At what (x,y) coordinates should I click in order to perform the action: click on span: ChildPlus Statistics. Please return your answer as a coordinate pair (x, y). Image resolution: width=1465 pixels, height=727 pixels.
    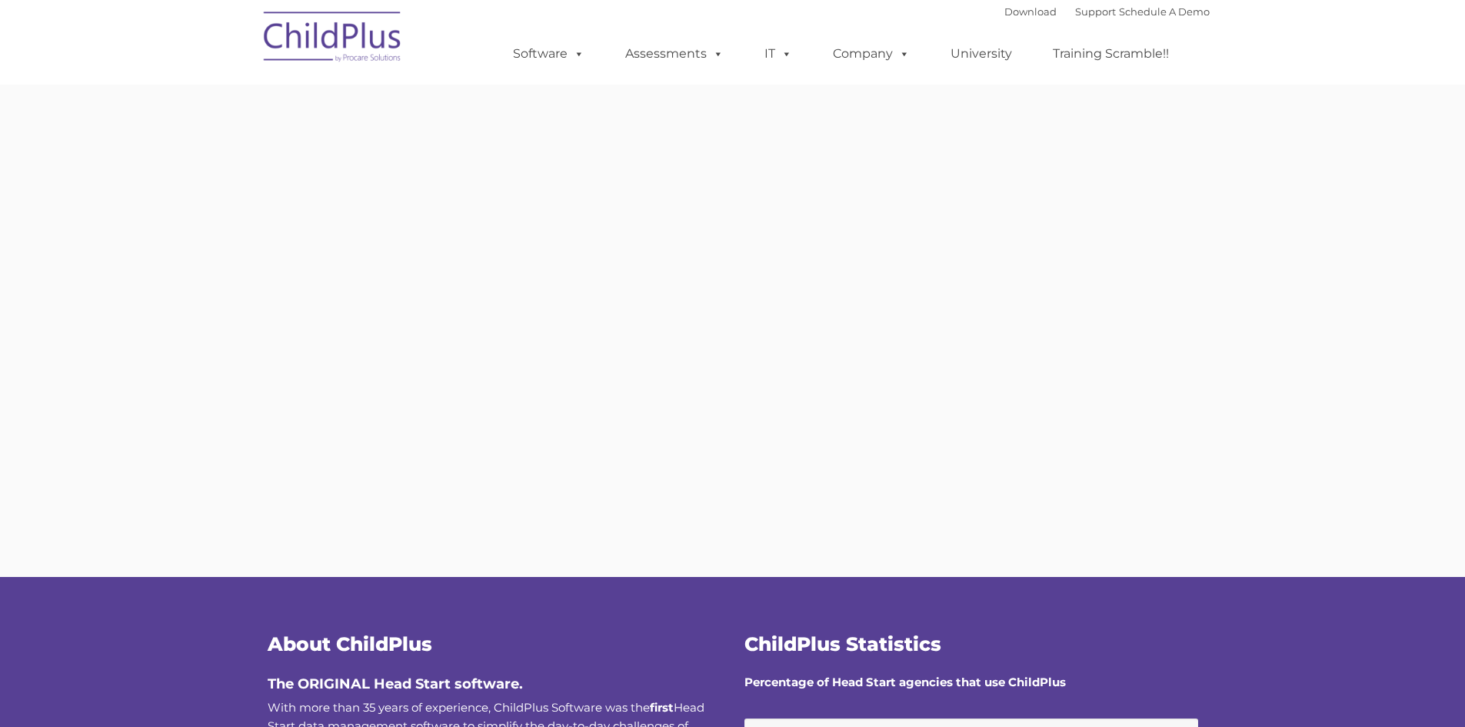
    Looking at the image, I should click on (843, 644).